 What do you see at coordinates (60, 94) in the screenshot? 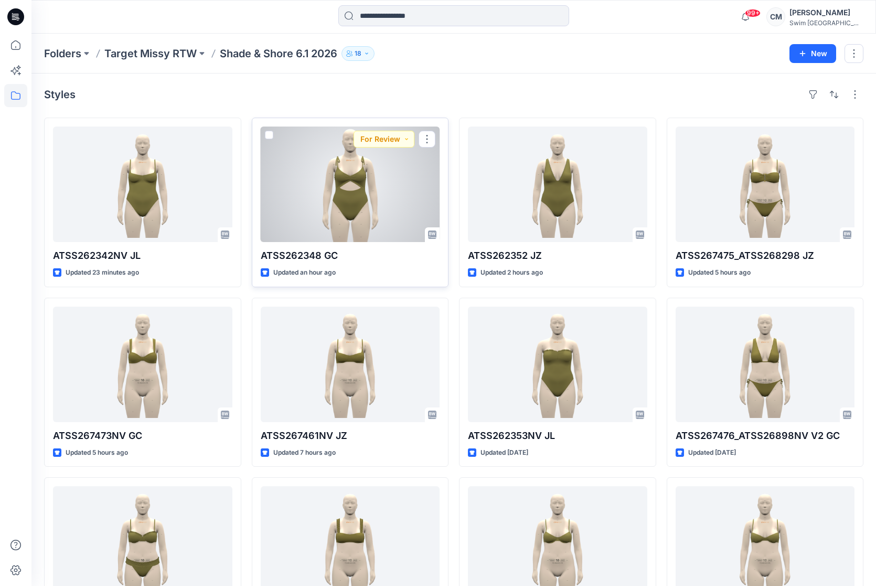
I see `h4: Styles` at bounding box center [60, 94].